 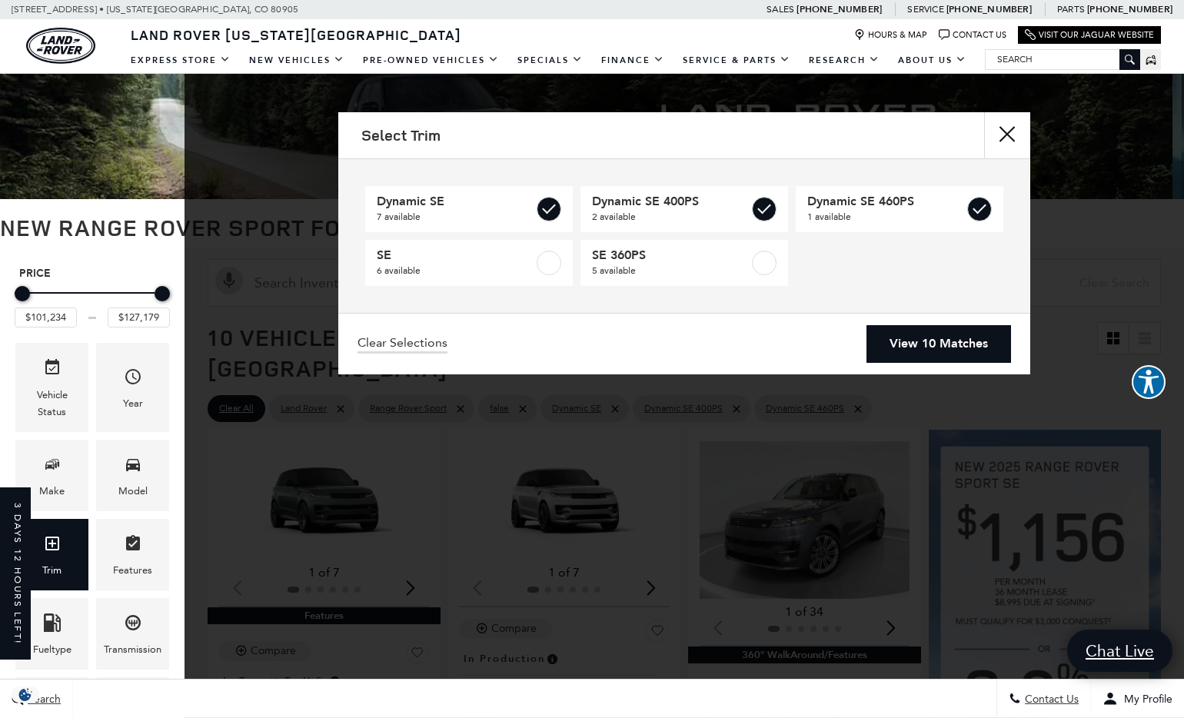 What do you see at coordinates (670, 255) in the screenshot?
I see `span: SE 360PS` at bounding box center [670, 255].